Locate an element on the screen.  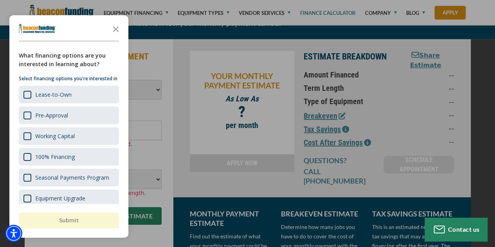
div: Survey is located at coordinates (69, 126).